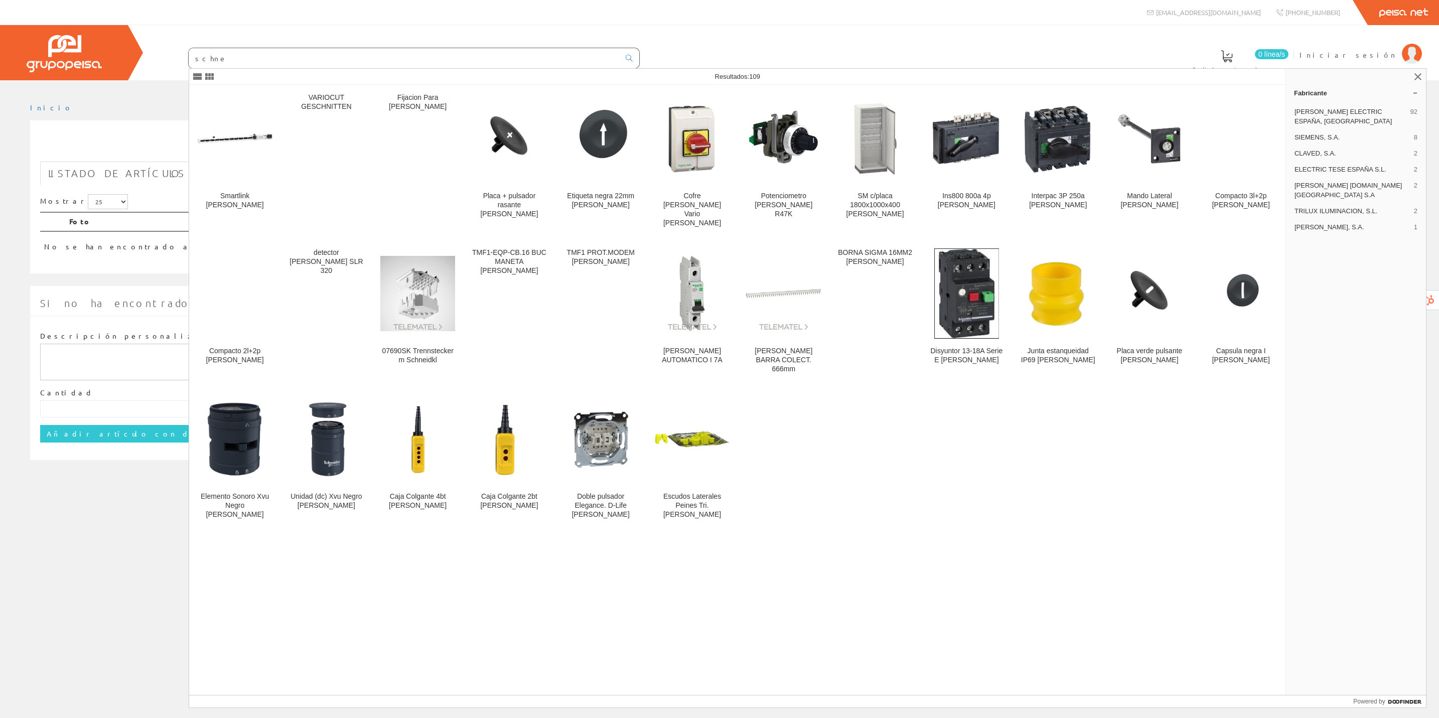  What do you see at coordinates (1058, 139) in the screenshot?
I see `img: Interpac 3P 250a Schneider` at bounding box center [1058, 139].